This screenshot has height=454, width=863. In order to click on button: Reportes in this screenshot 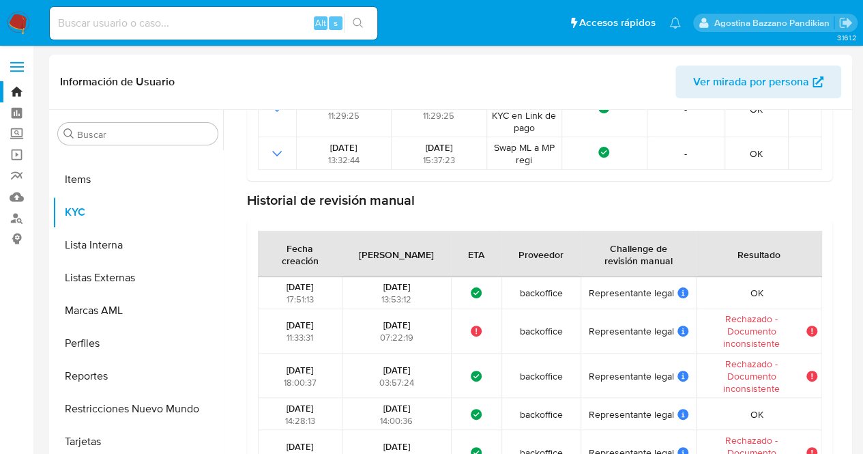, I will do `click(138, 376)`.